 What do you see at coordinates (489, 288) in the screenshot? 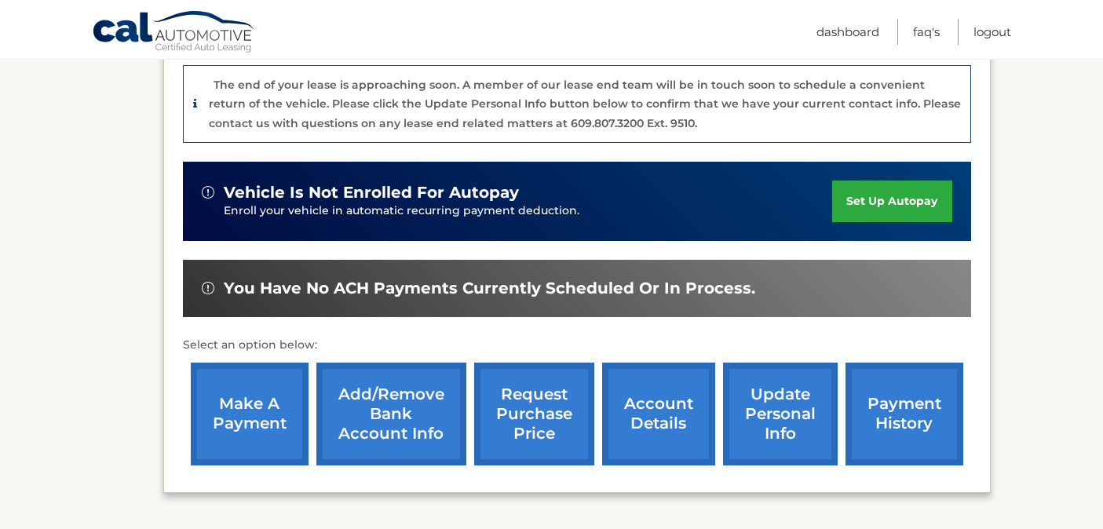
I see `span: You have no ACH payments currently scheduled or in process.` at bounding box center [489, 288].